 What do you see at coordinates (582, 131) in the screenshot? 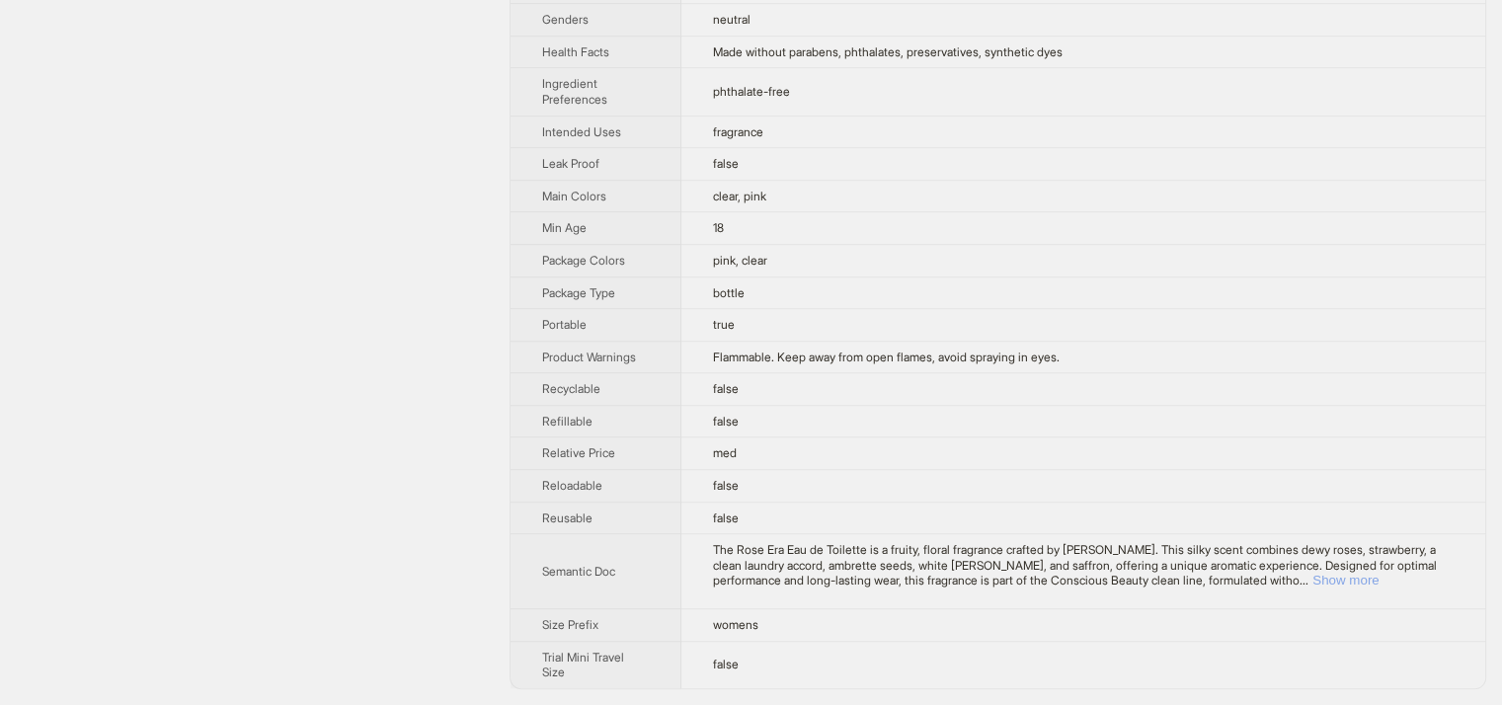
I see `span: Intended Uses` at bounding box center [582, 131].